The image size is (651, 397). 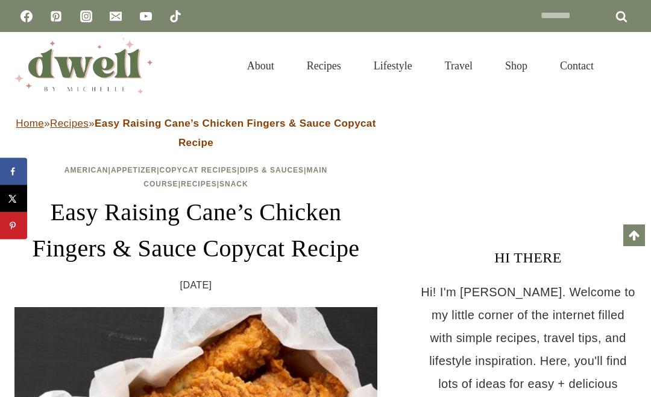 I want to click on a: Copycat Recipes, so click(x=198, y=170).